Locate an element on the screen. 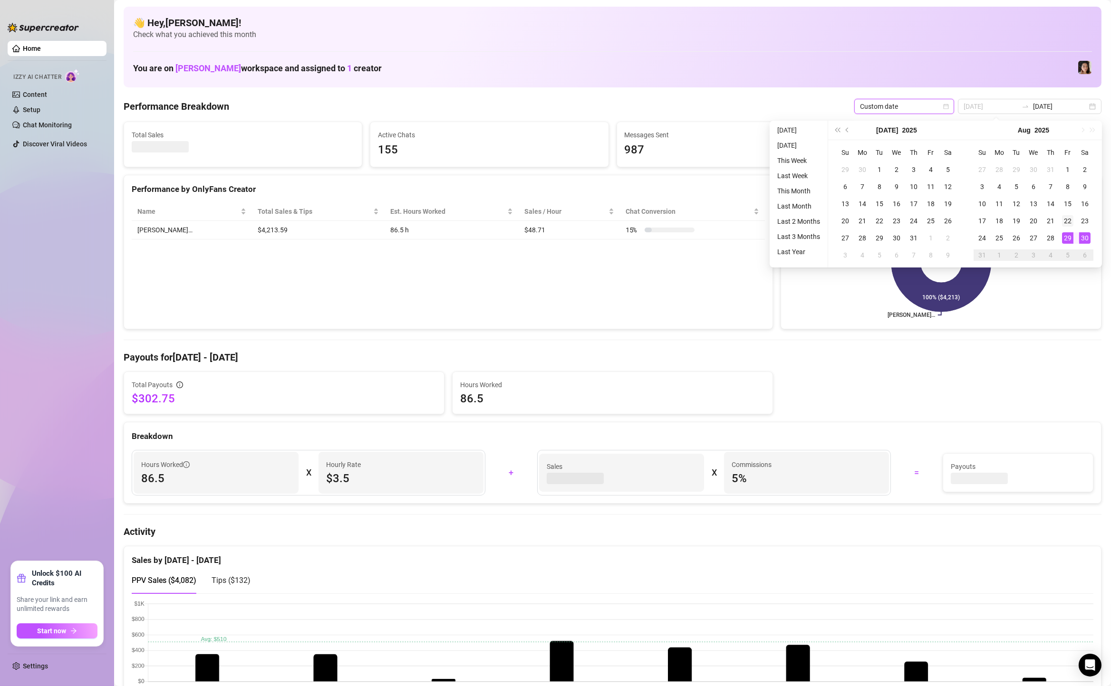 The height and width of the screenshot is (686, 1111). th: Su is located at coordinates (982, 153).